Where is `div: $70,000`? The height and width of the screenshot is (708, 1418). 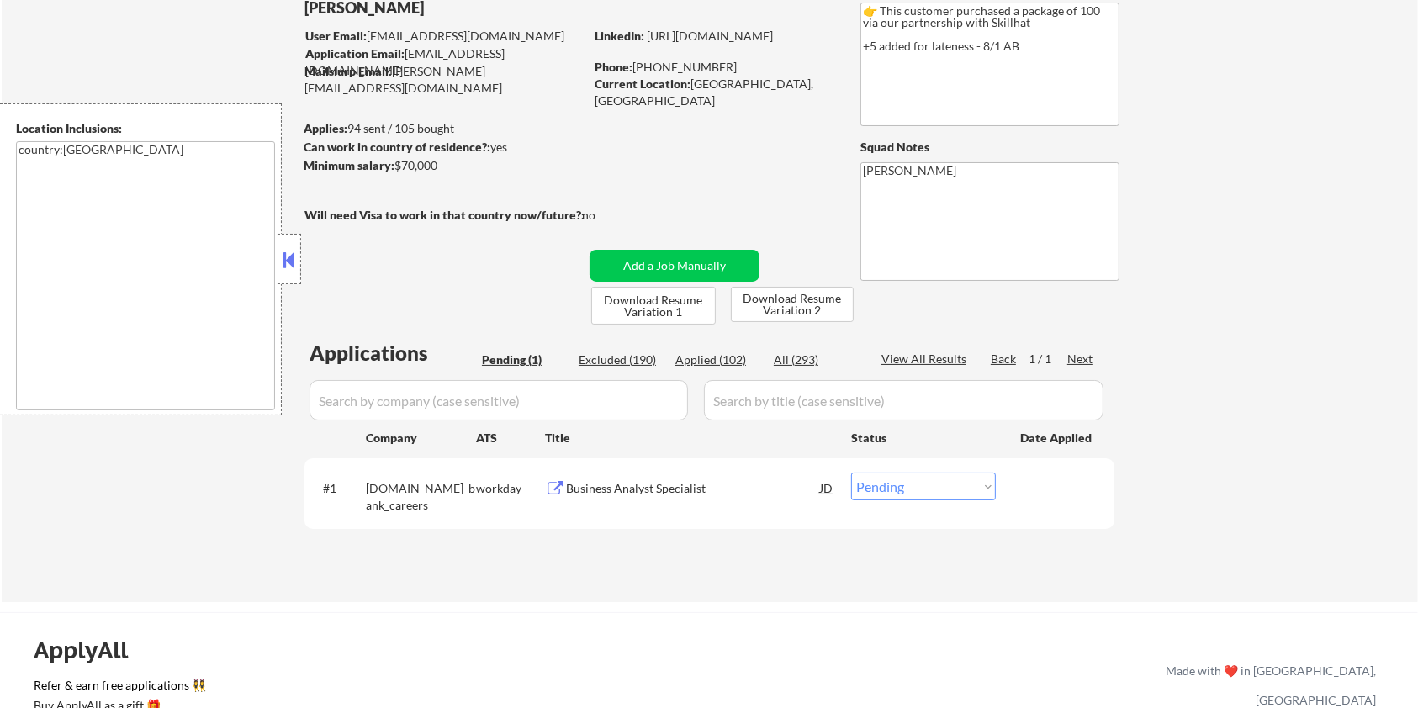 div: $70,000 is located at coordinates (443, 166).